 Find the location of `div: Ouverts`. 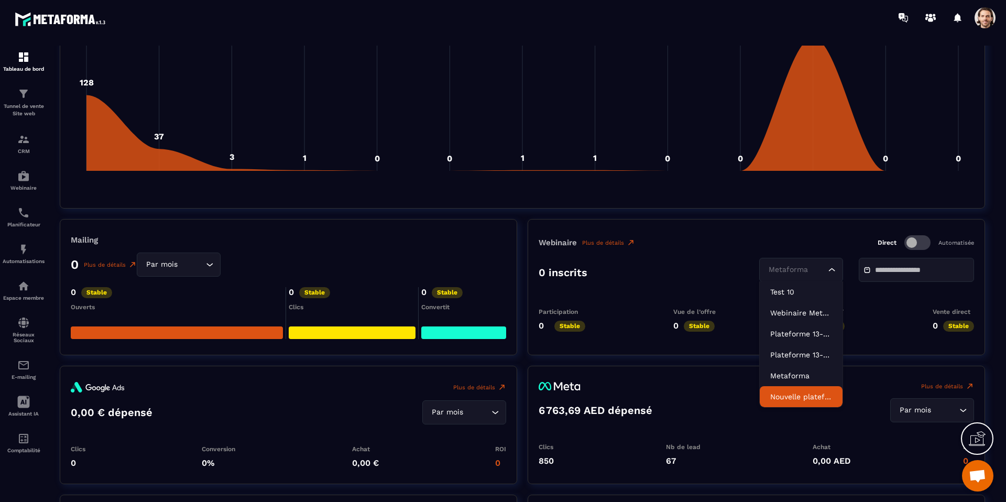

div: Ouverts is located at coordinates (177, 307).